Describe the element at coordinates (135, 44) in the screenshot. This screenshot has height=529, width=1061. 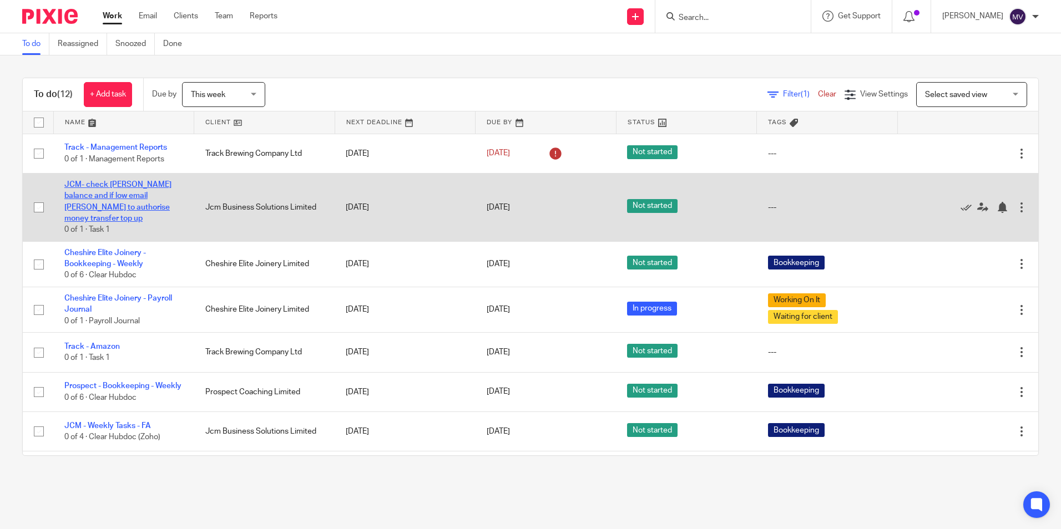
I see `a: Snoozed` at that location.